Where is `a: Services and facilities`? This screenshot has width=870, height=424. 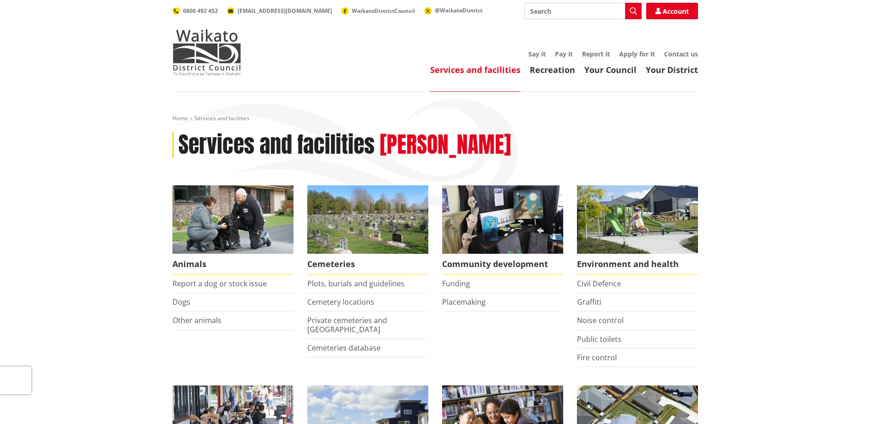 a: Services and facilities is located at coordinates (475, 70).